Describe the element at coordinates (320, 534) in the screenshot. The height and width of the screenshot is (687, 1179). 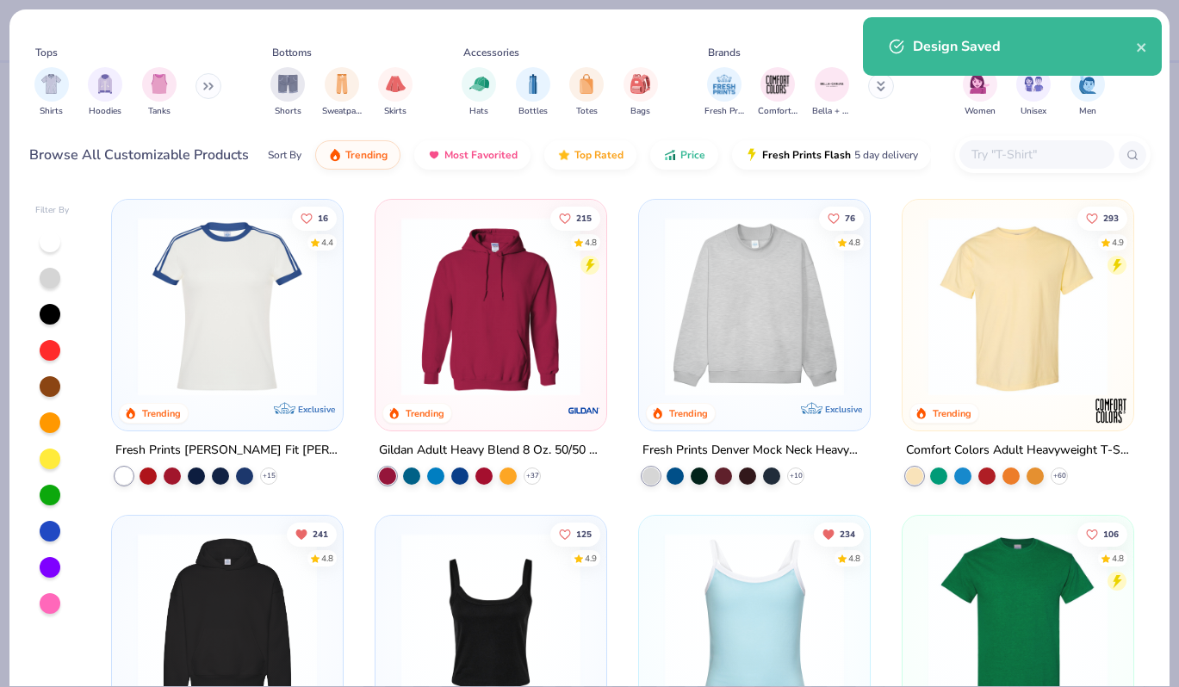
I see `span: 241` at that location.